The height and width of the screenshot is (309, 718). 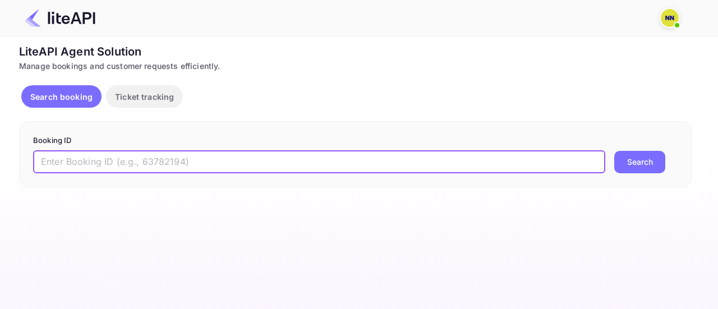 What do you see at coordinates (319, 162) in the screenshot?
I see `input: Enter Booking ID (e.g., 63782194)` at bounding box center [319, 162].